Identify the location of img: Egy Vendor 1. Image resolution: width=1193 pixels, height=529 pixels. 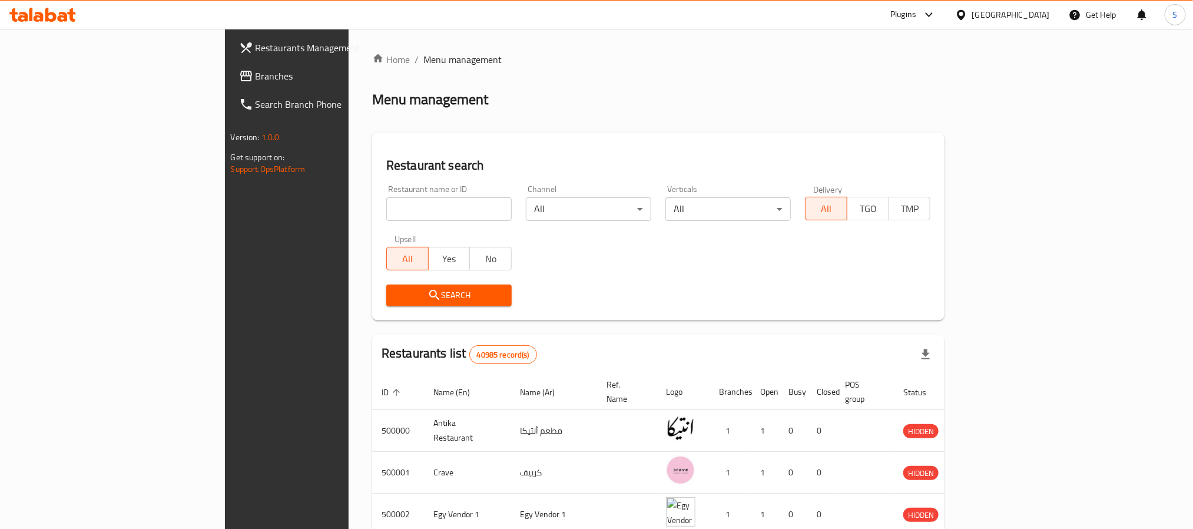
(681, 512).